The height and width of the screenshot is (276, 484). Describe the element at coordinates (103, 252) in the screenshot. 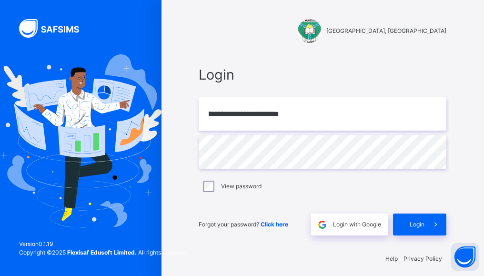

I see `span: Copyright © 2025 All rights reserved.` at that location.